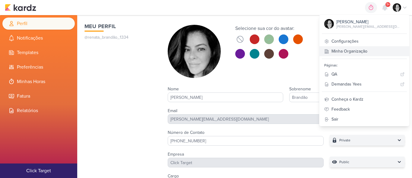  I want to click on label: Sobrenome, so click(300, 89).